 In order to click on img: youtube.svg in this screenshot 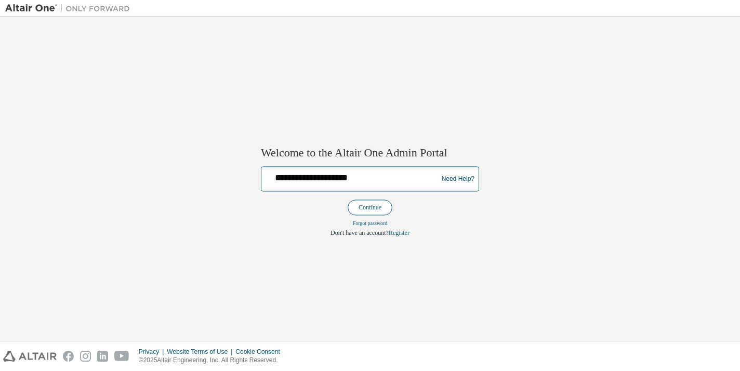, I will do `click(122, 356)`.